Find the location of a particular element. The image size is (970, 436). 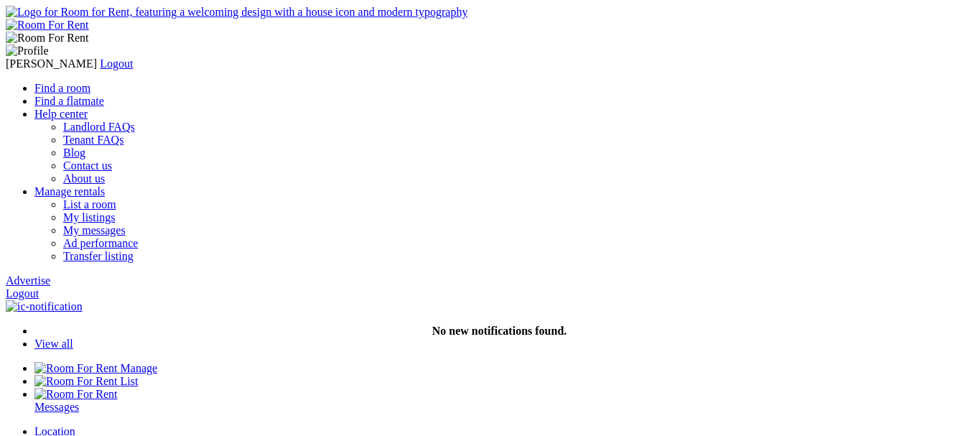

span: List is located at coordinates (129, 380).